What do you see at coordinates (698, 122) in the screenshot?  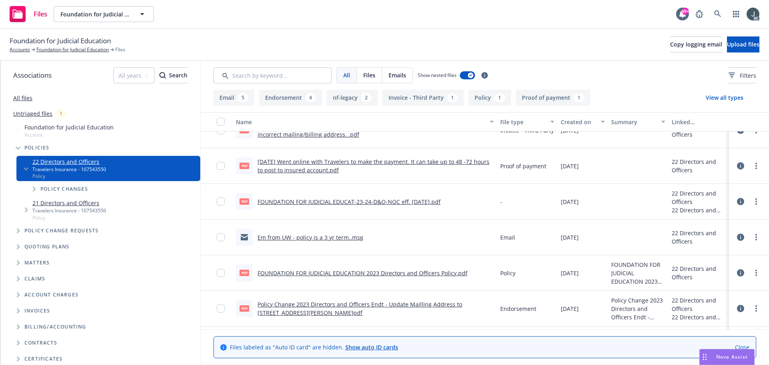 I see `button: Linked associations` at bounding box center [698, 122].